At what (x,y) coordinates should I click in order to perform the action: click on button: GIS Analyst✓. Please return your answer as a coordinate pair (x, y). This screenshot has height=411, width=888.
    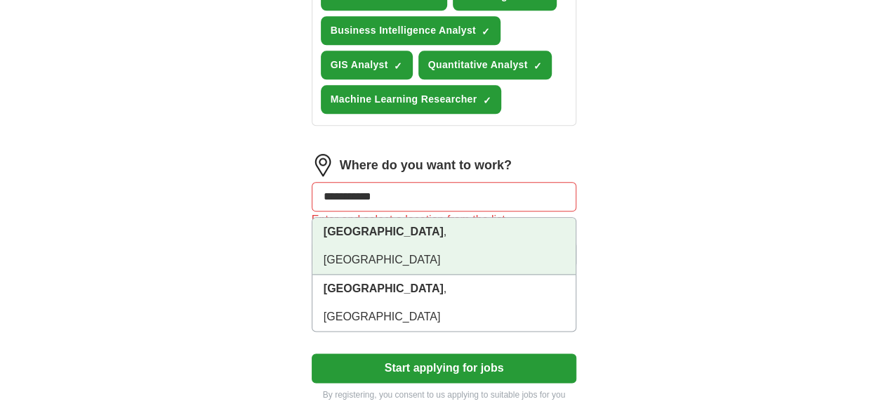
    Looking at the image, I should click on (366, 65).